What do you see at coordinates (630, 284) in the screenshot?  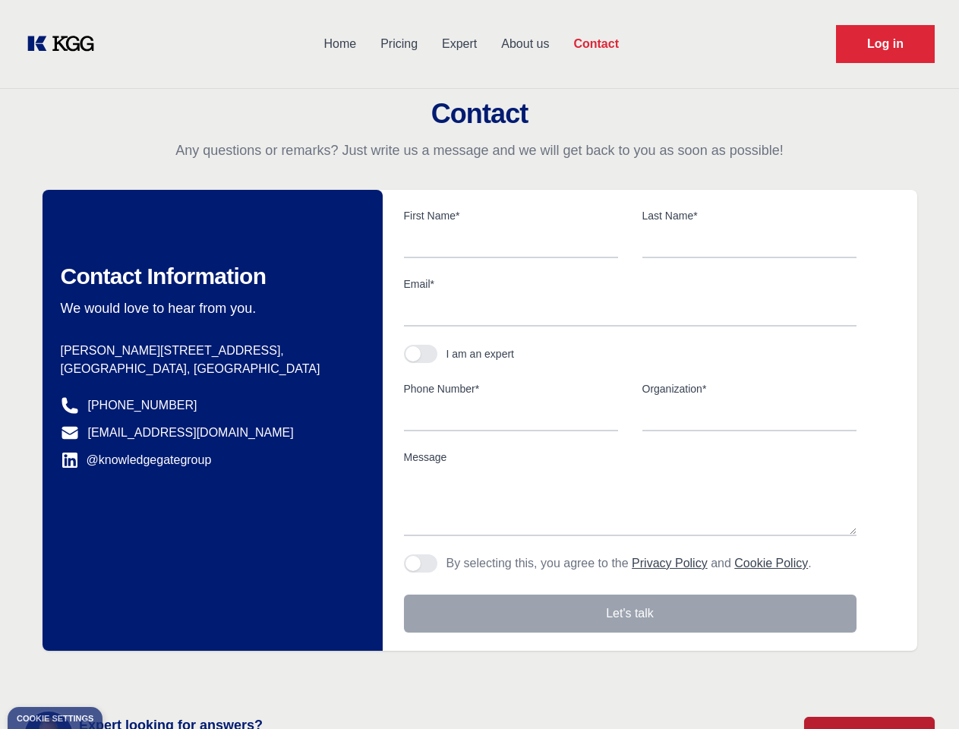 I see `label: Email*` at bounding box center [630, 284].